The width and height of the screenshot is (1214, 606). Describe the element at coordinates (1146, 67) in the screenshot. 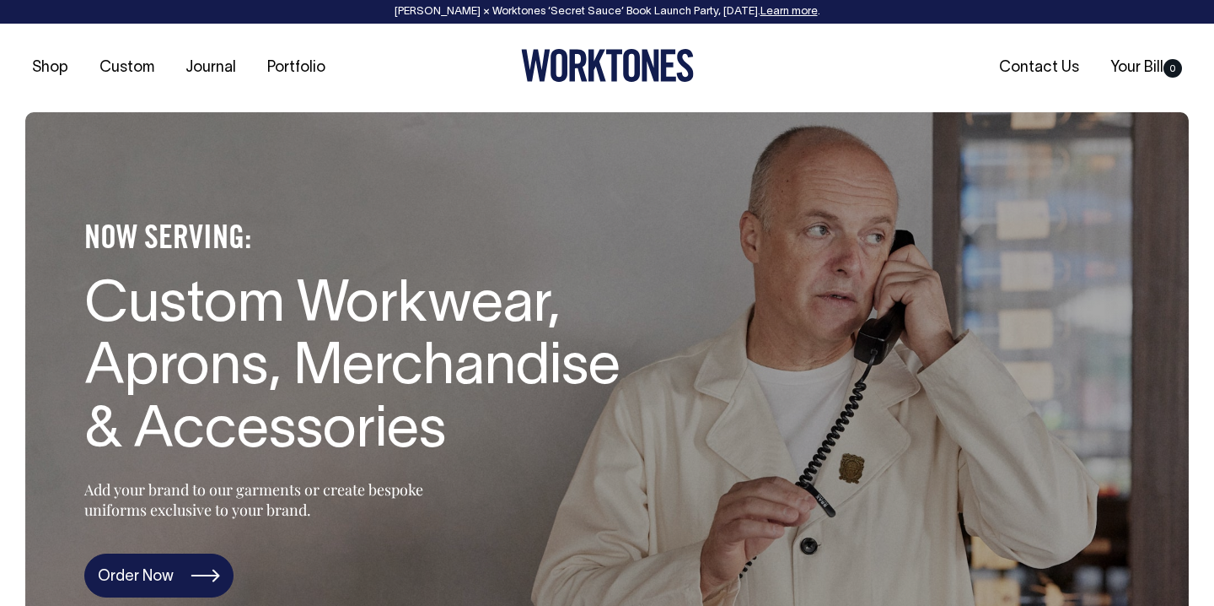

I see `a: Your Bill0` at that location.